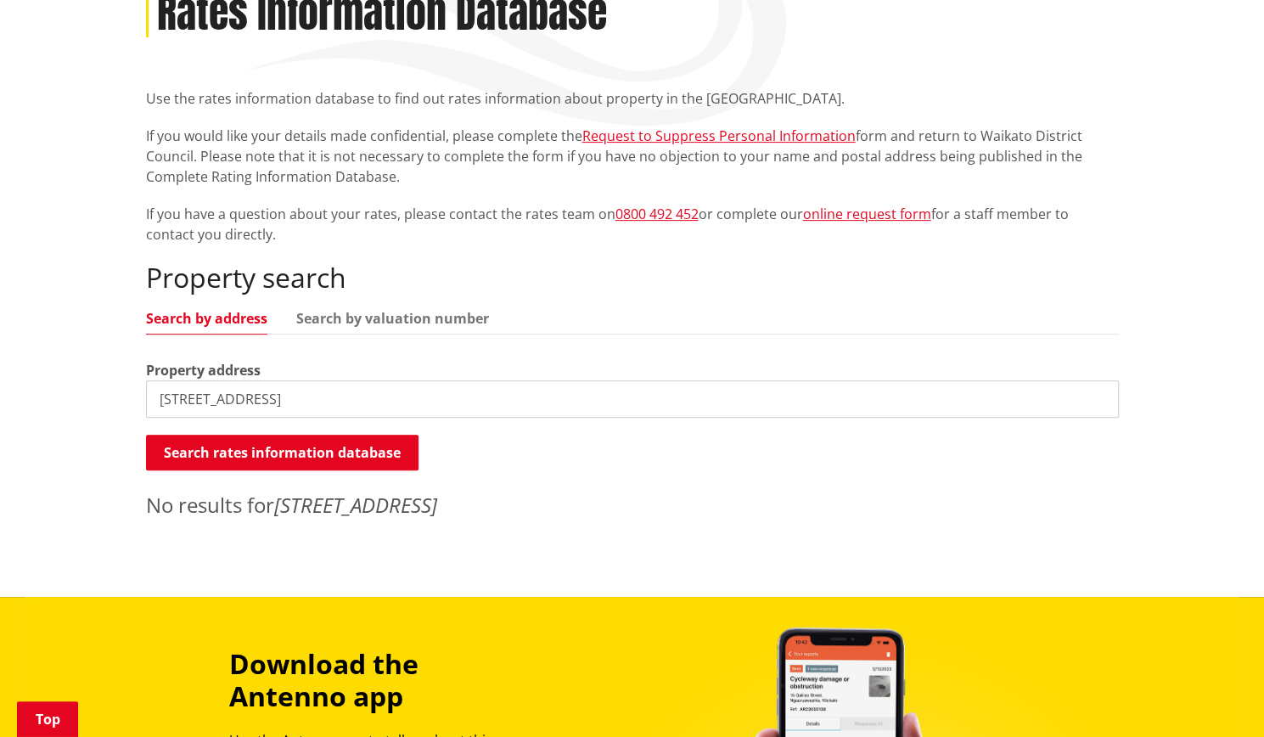 Image resolution: width=1264 pixels, height=737 pixels. What do you see at coordinates (206, 318) in the screenshot?
I see `a: Search by address` at bounding box center [206, 318].